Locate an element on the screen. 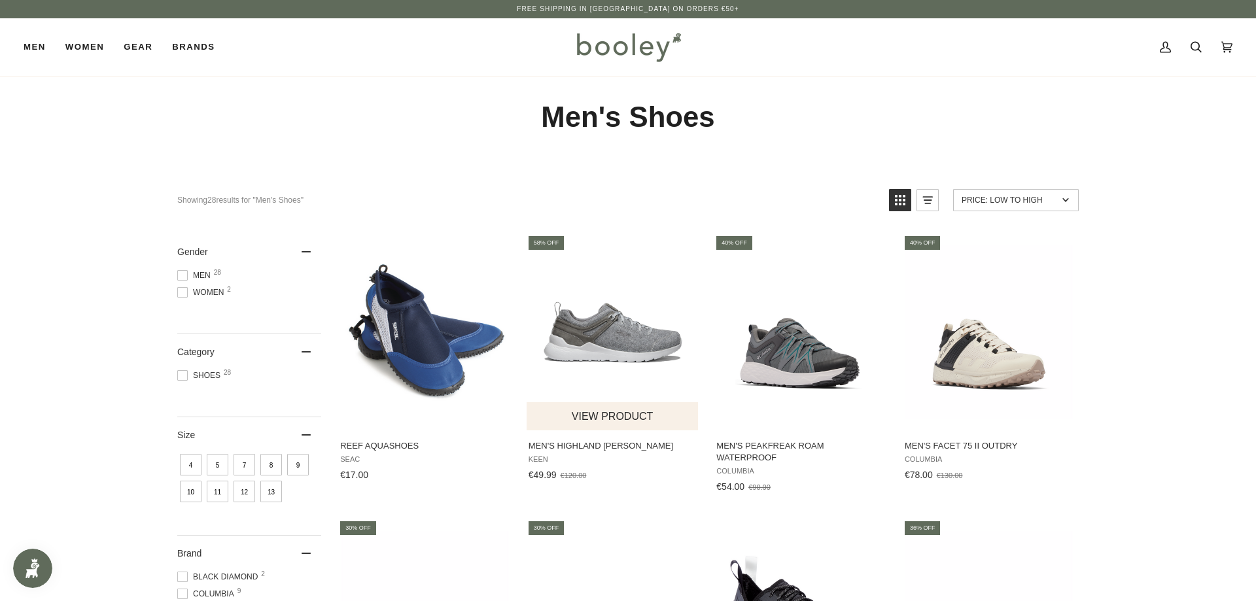  a: Gear is located at coordinates (138, 47).